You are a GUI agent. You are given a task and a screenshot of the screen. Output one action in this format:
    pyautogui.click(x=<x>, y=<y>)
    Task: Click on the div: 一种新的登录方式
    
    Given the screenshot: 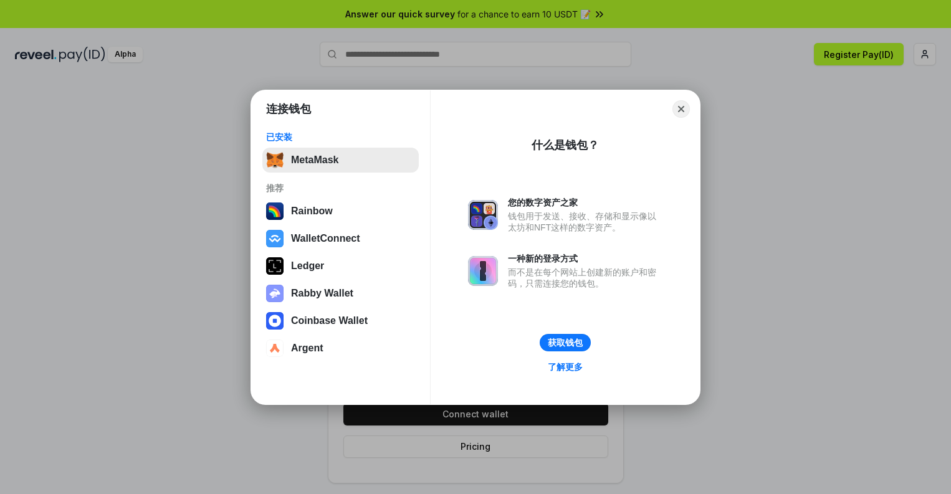 What is the action you would take?
    pyautogui.click(x=585, y=259)
    